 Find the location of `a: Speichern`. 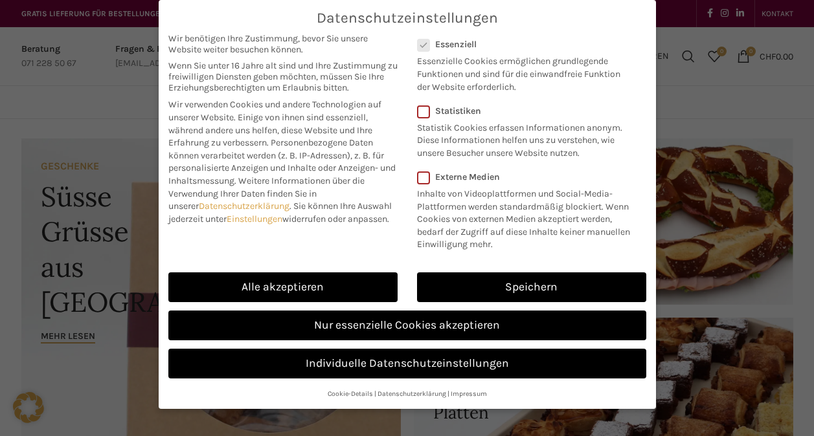

a: Speichern is located at coordinates (532, 288).